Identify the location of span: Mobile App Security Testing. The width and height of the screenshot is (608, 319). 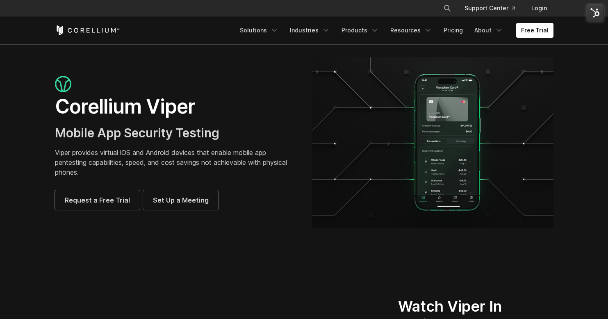
(137, 133).